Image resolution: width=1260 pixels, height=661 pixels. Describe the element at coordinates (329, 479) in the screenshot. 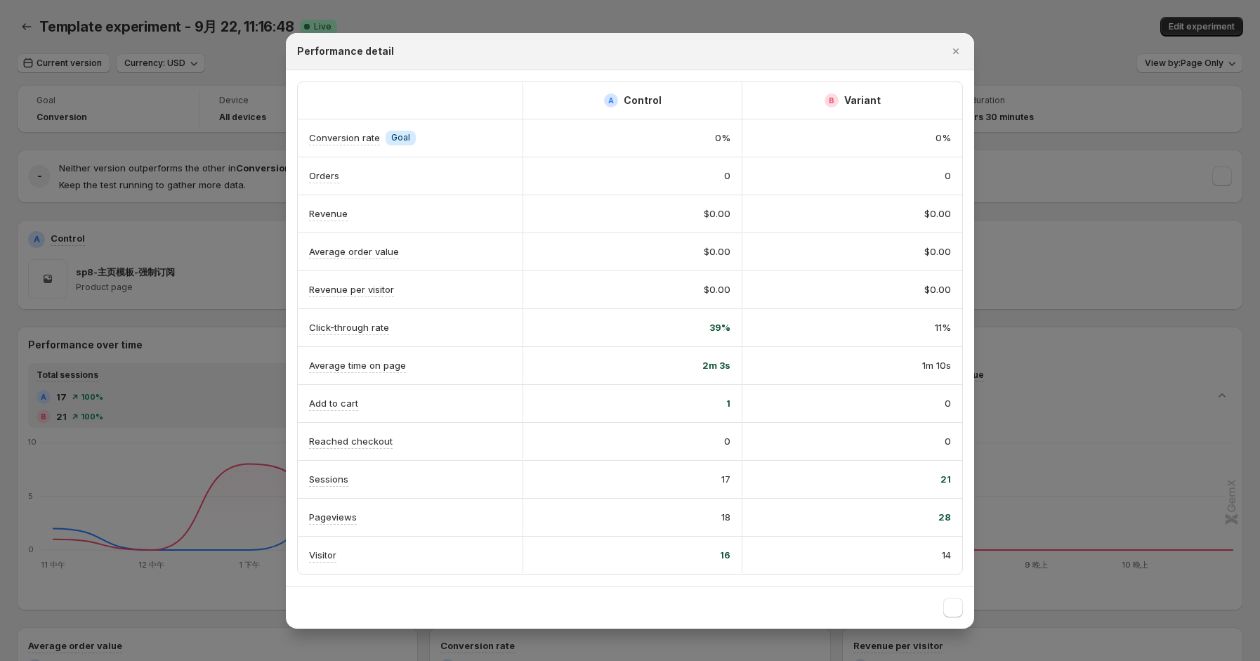

I see `p: Sessions` at that location.